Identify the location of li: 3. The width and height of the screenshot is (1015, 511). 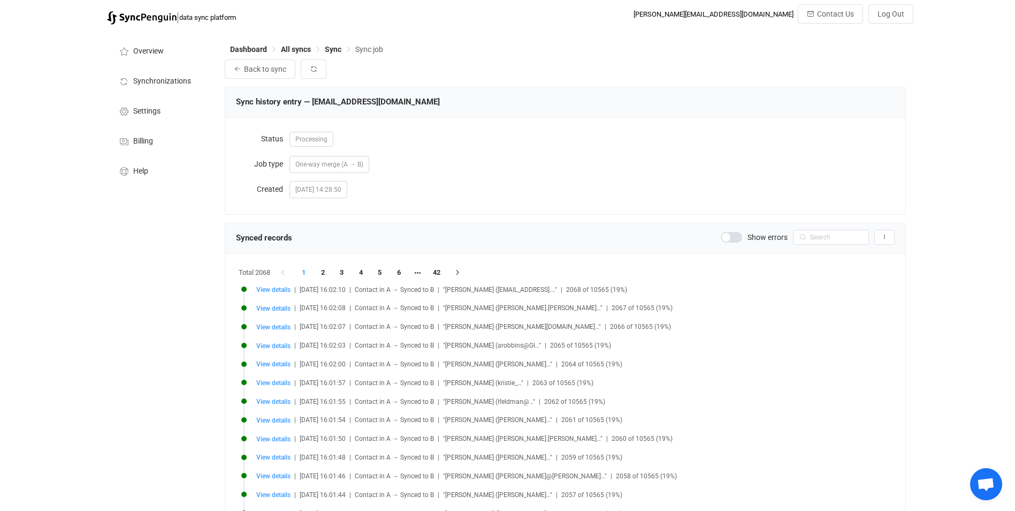
(342, 272).